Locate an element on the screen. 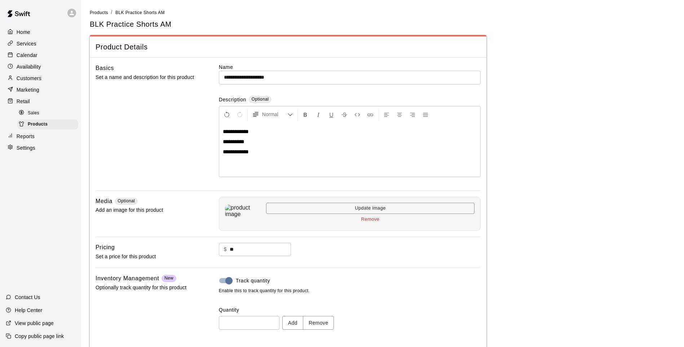  p: Home is located at coordinates (23, 32).